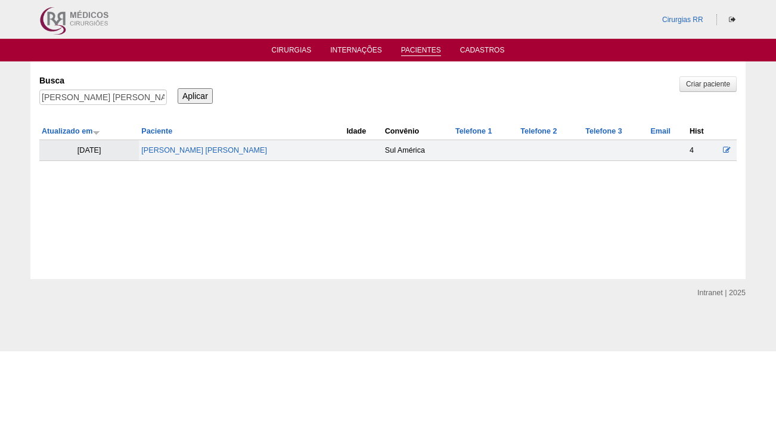  Describe the element at coordinates (421, 51) in the screenshot. I see `a: Pacientes` at that location.